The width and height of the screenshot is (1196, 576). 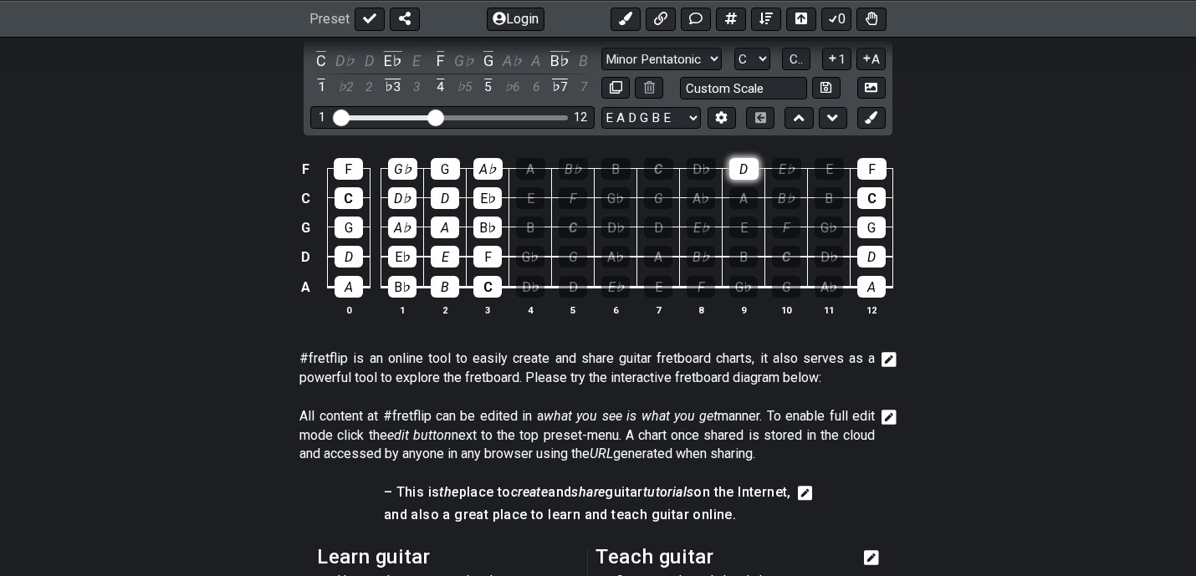 I want to click on p: #fretflip is an online tool to easily create and share guitar fretboard charts, it also serves as..., so click(x=587, y=368).